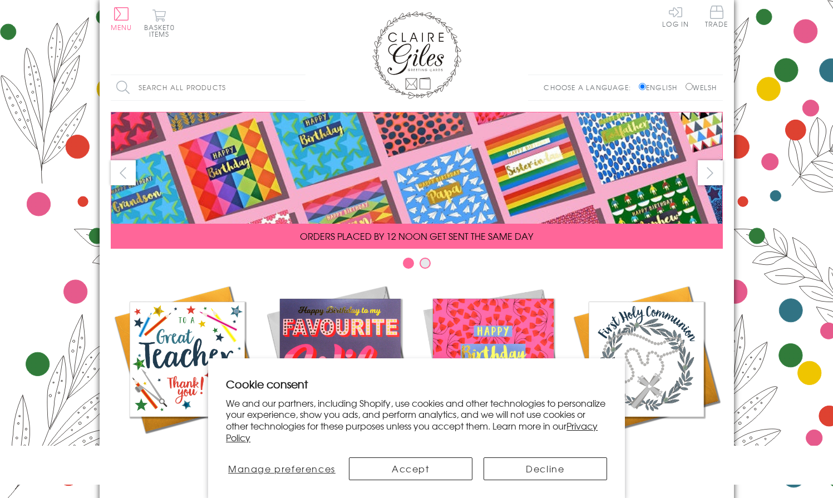 Image resolution: width=833 pixels, height=498 pixels. Describe the element at coordinates (208, 87) in the screenshot. I see `input: Search all products` at that location.